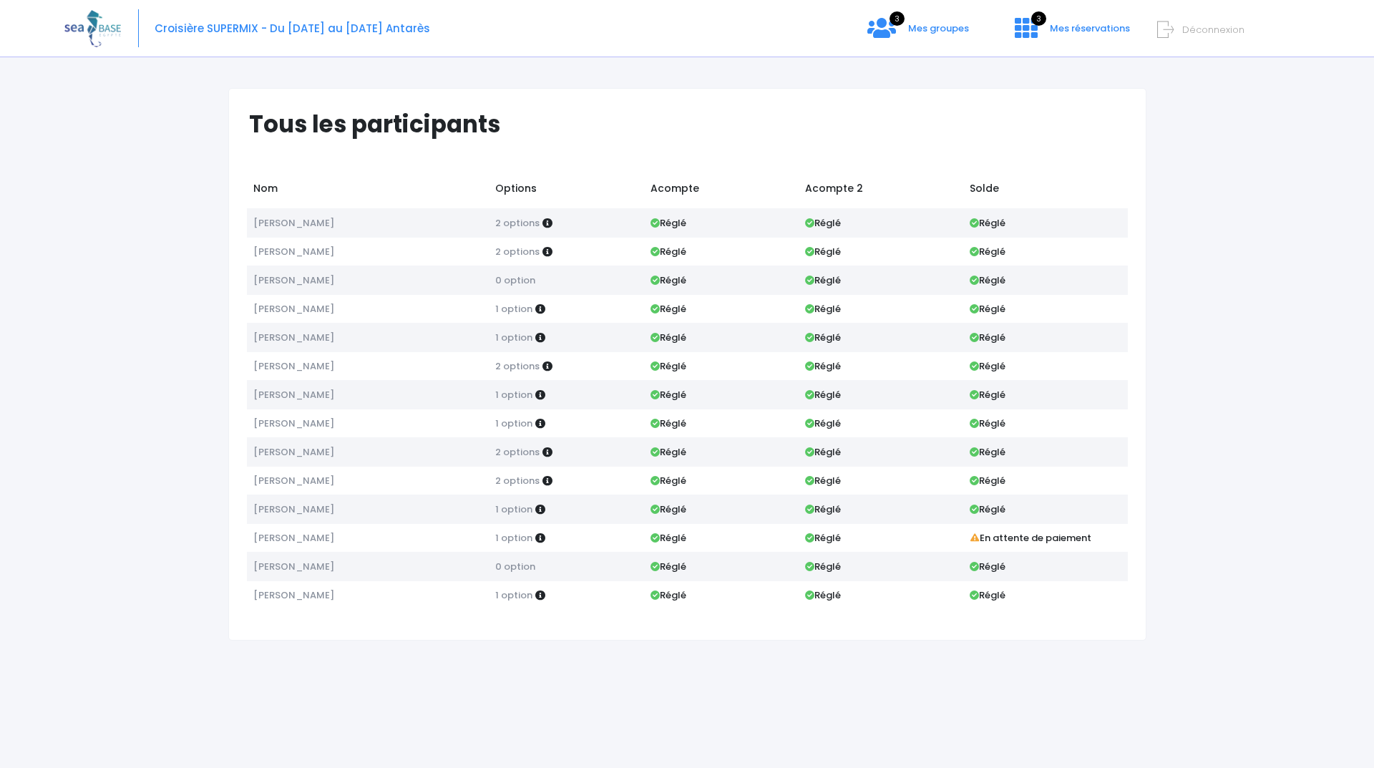 The width and height of the screenshot is (1374, 768). What do you see at coordinates (368, 191) in the screenshot?
I see `td: Nom` at bounding box center [368, 191].